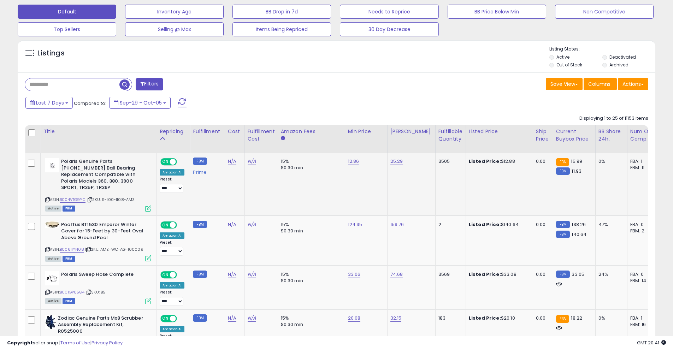 The height and width of the screenshot is (350, 673). Describe the element at coordinates (174, 12) in the screenshot. I see `button: Inventory Age` at that location.